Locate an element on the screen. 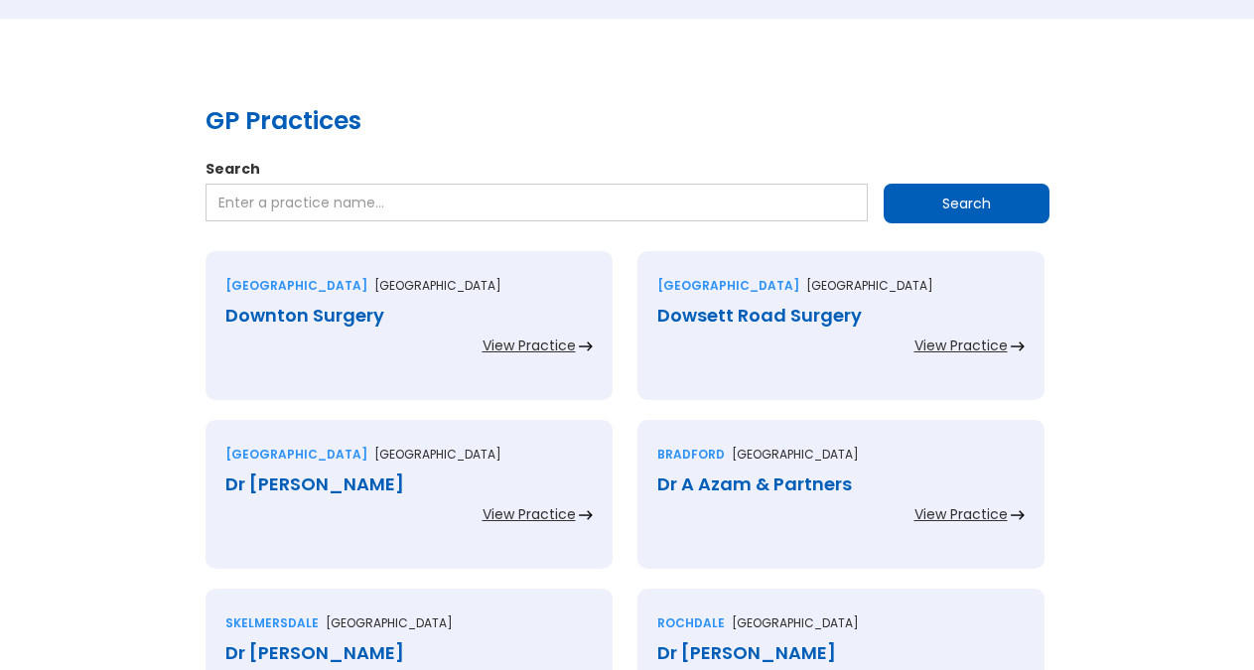  div: Rochdale is located at coordinates (691, 624).